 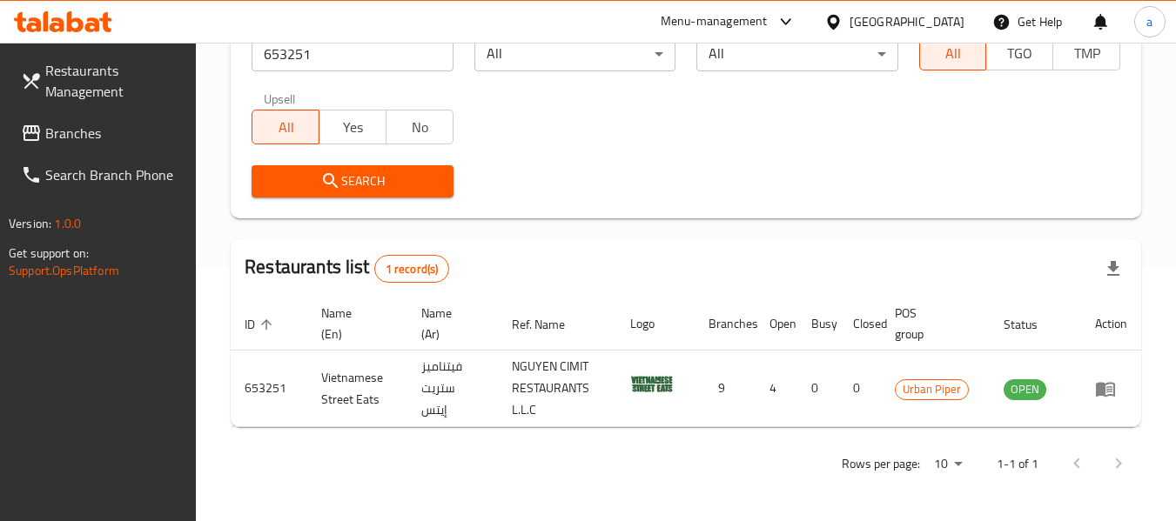 What do you see at coordinates (714, 22) in the screenshot?
I see `div: Menu-management` at bounding box center [714, 22].